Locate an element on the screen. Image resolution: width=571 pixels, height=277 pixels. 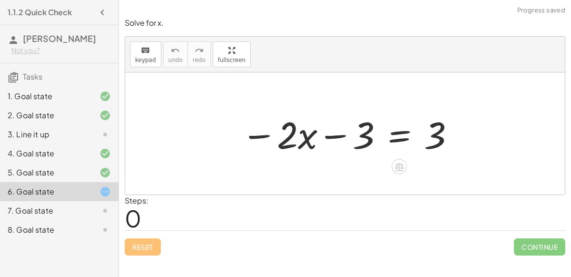
div: Not you? is located at coordinates (61, 50).